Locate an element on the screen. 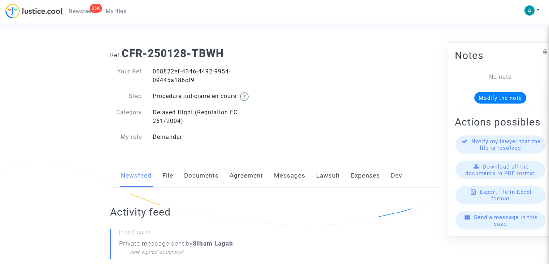  div: 068822ef-4346-4492-9954-09445a186cf9 is located at coordinates (211, 76).